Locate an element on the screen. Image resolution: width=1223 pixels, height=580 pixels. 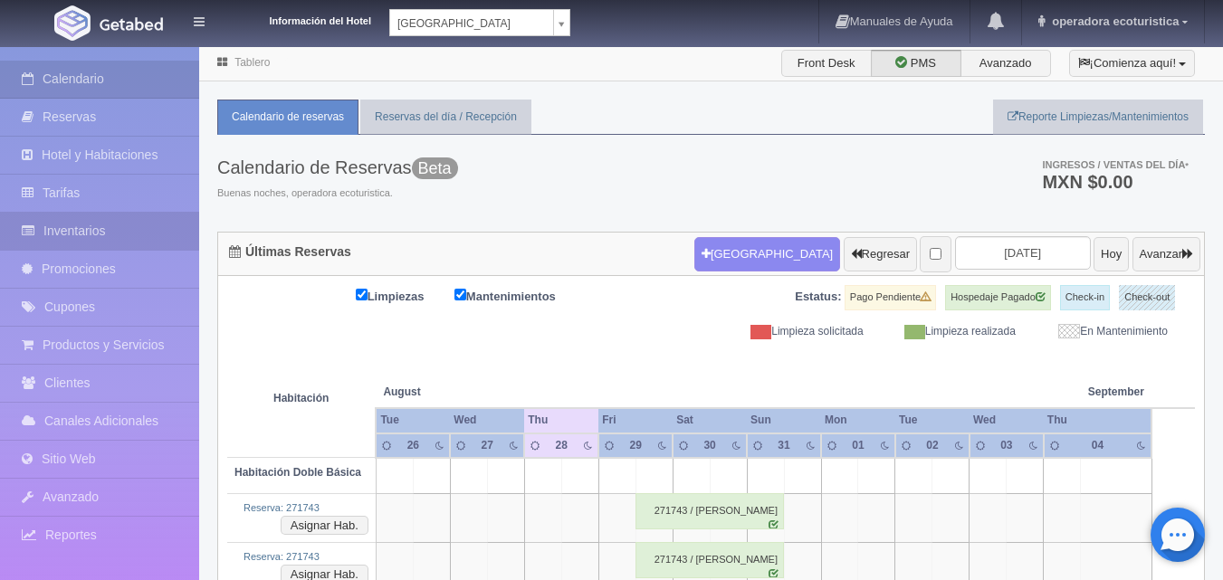
button: Asignar Hab. is located at coordinates (324, 526).